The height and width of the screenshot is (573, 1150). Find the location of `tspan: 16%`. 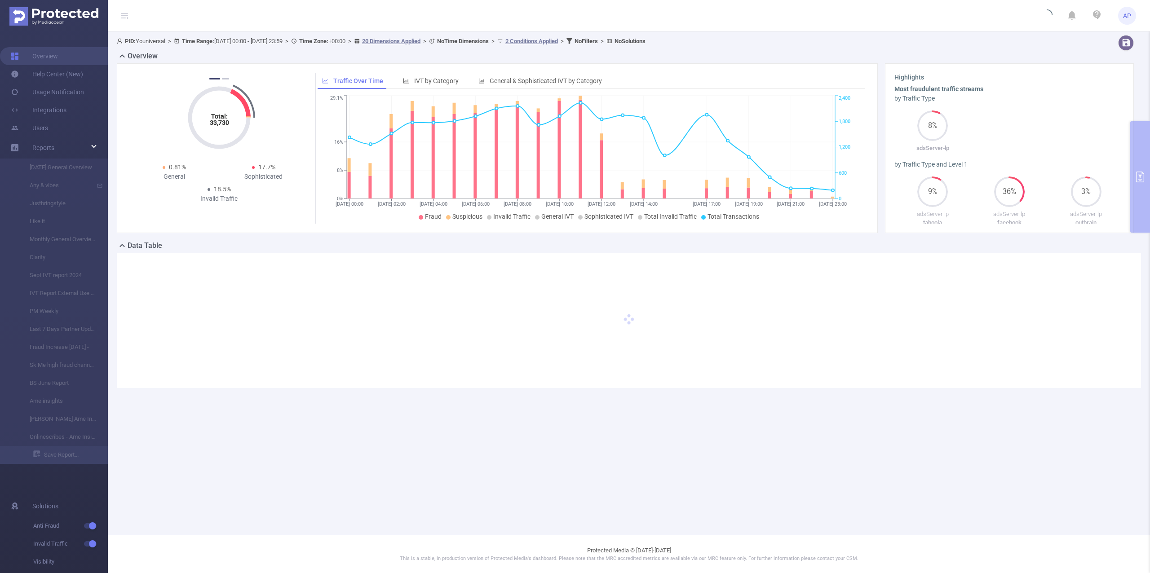

tspan: 16% is located at coordinates (339, 142).